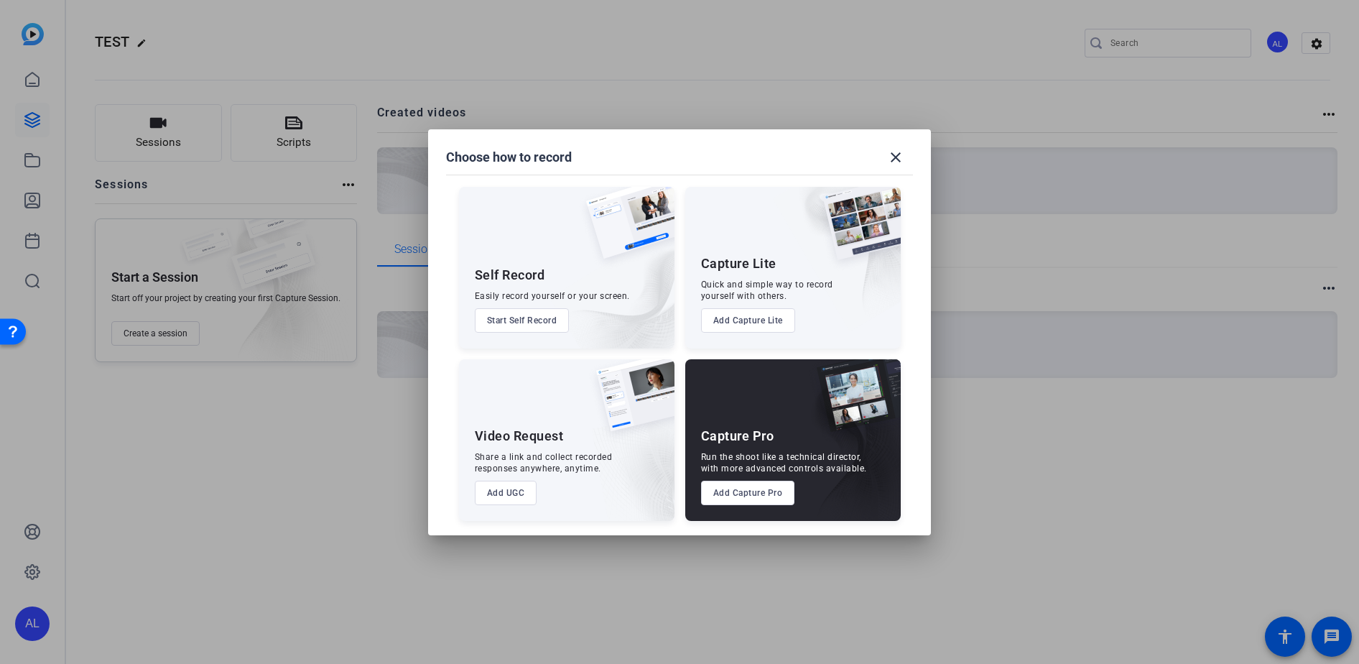 This screenshot has height=664, width=1359. I want to click on button: Add Capture Lite, so click(748, 320).